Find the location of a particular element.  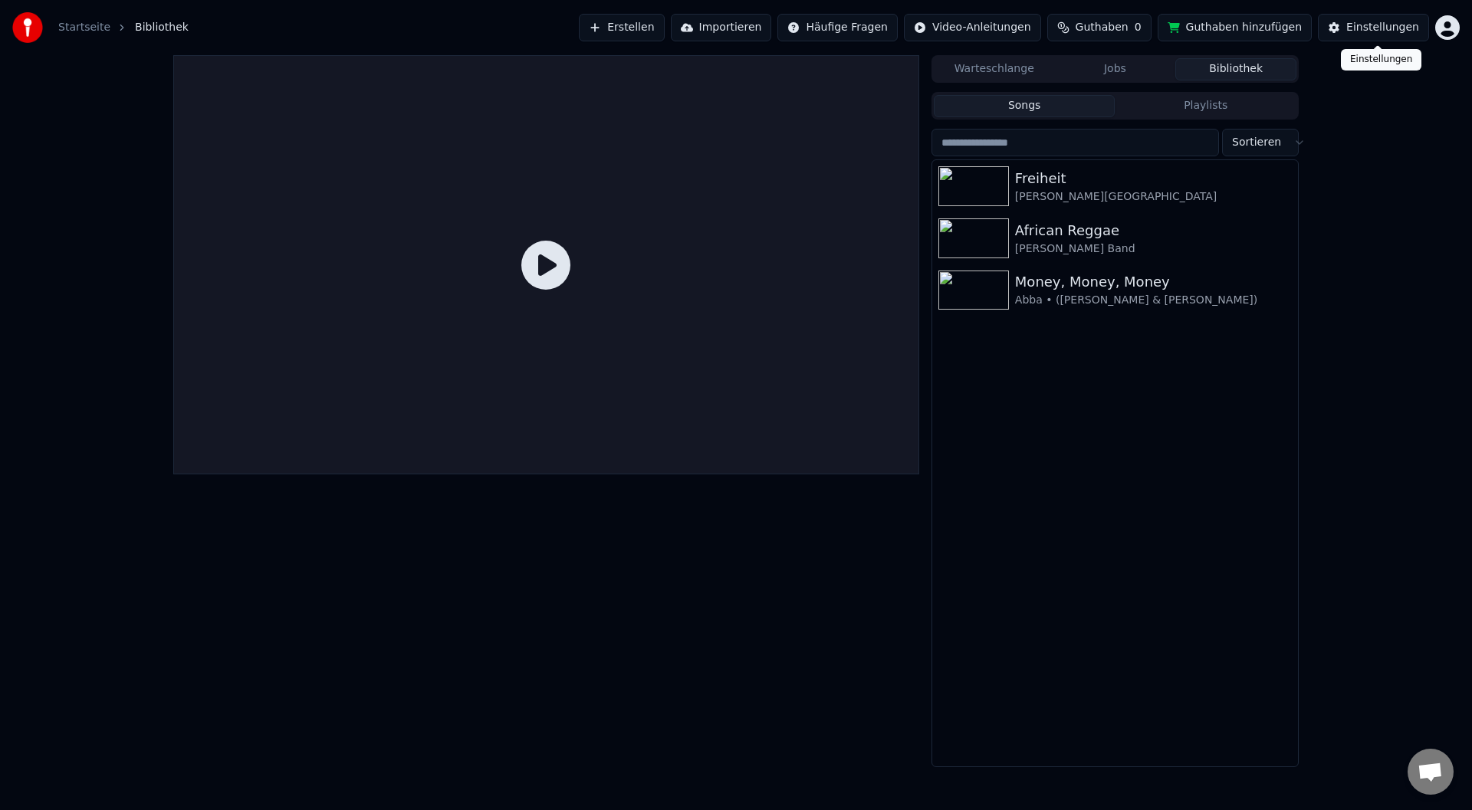

button: Guthaben0 is located at coordinates (1099, 28).